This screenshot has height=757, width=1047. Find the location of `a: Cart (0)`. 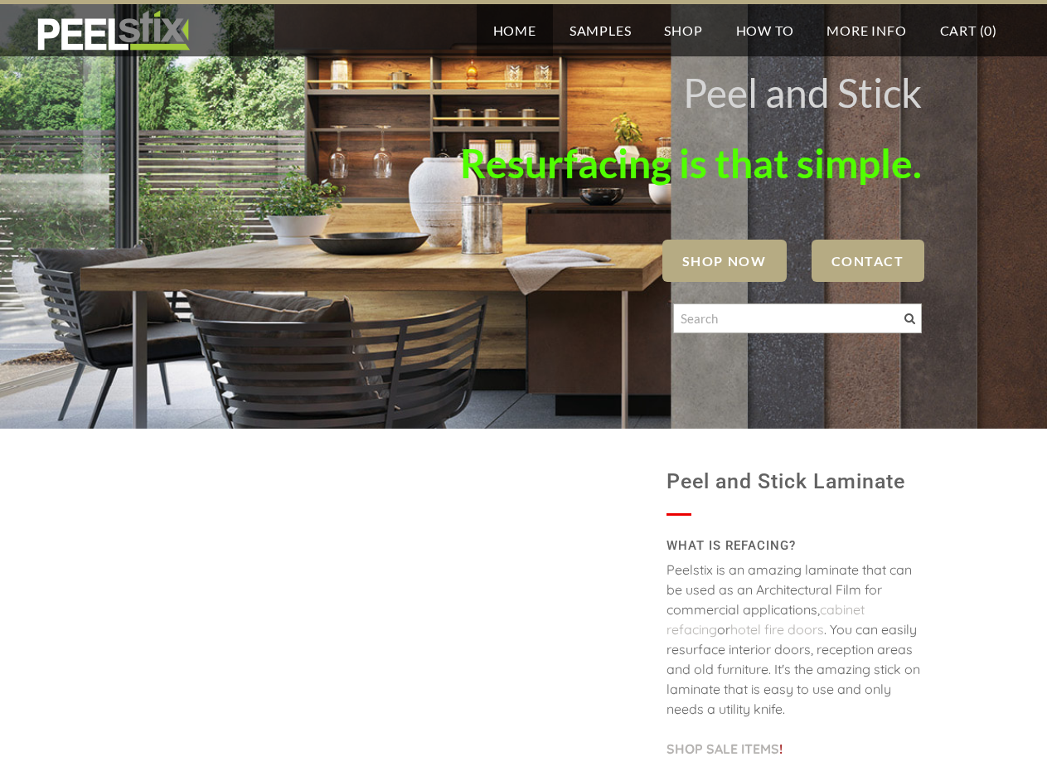

a: Cart (0) is located at coordinates (969, 30).